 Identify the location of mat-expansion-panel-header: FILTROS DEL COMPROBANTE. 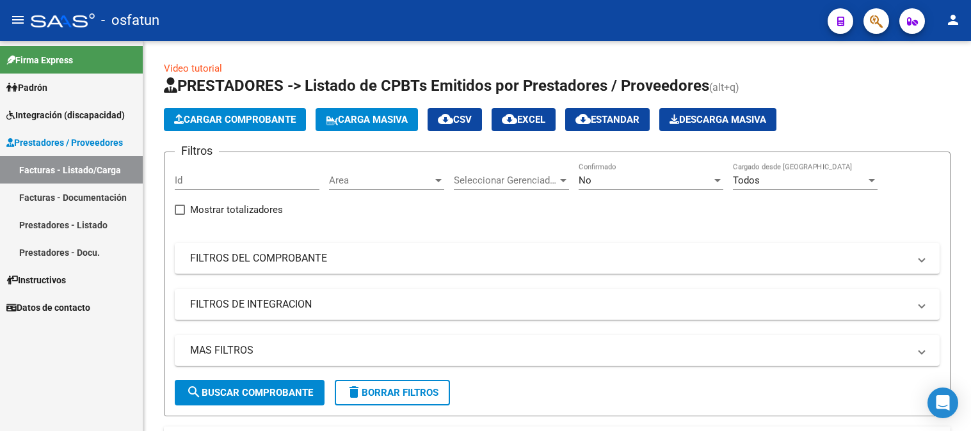
(557, 259).